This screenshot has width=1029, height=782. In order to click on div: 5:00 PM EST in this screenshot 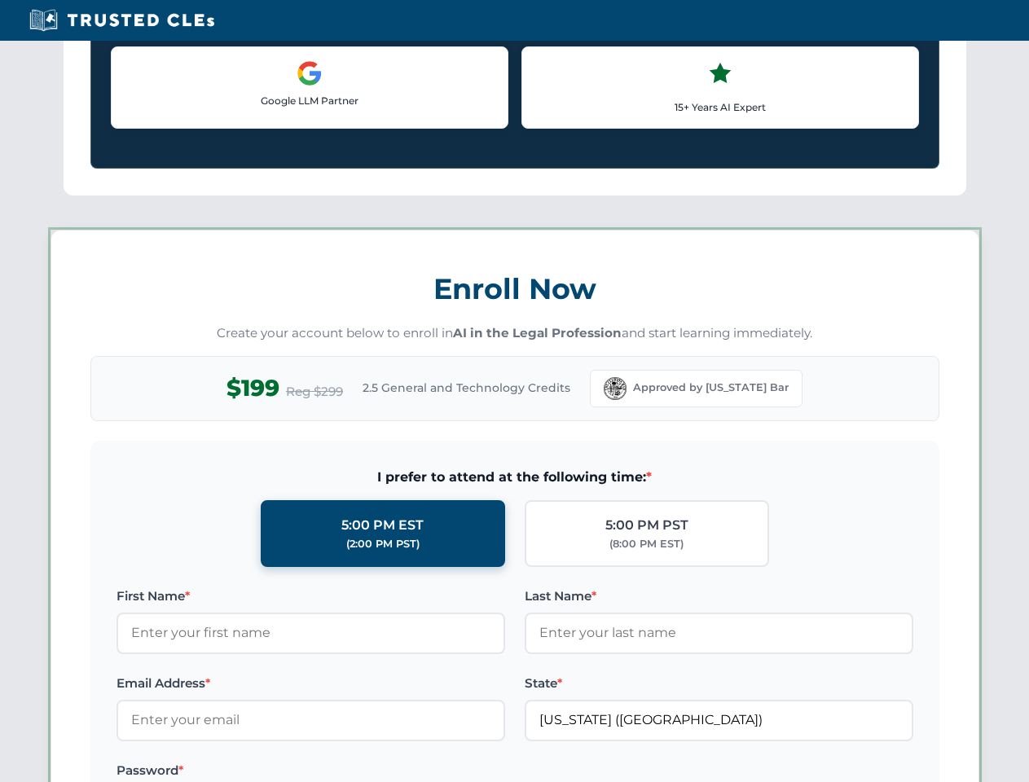, I will do `click(382, 525)`.